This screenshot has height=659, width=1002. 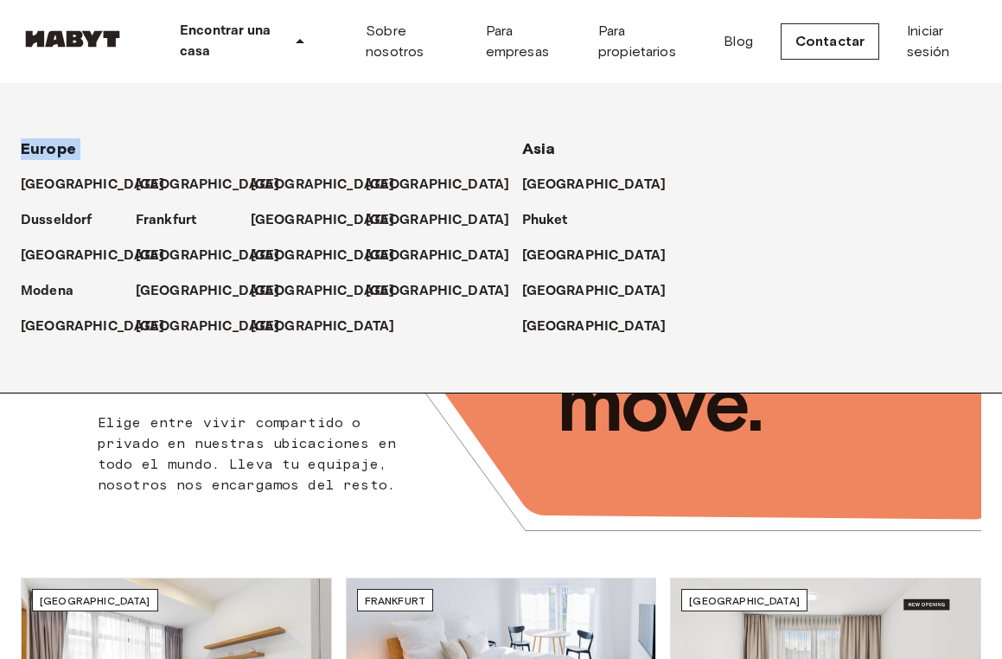 I want to click on a: Contactar, so click(x=830, y=41).